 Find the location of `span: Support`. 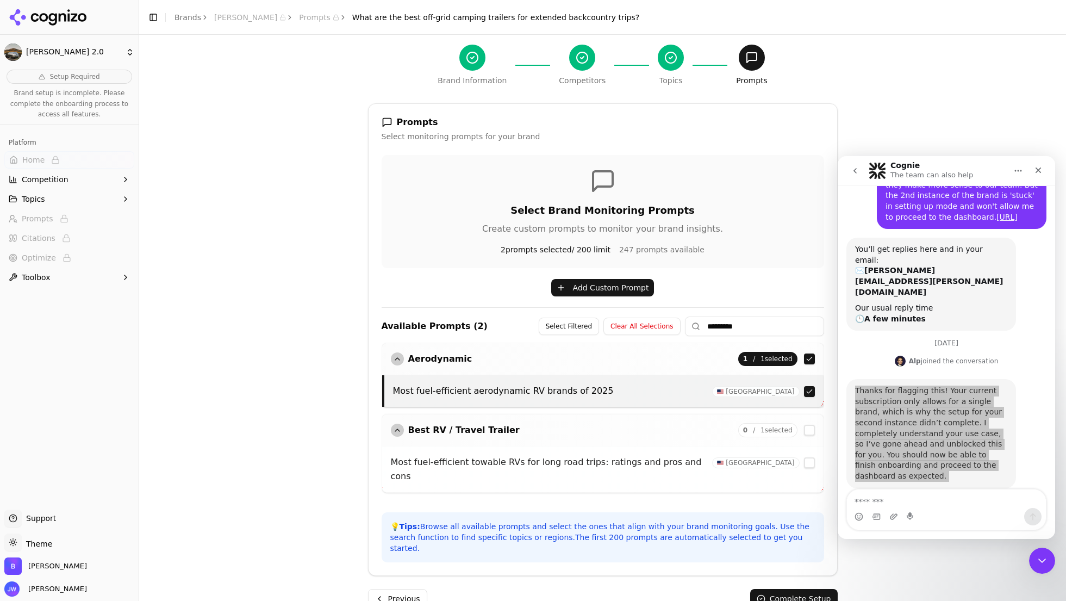

span: Support is located at coordinates (39, 518).